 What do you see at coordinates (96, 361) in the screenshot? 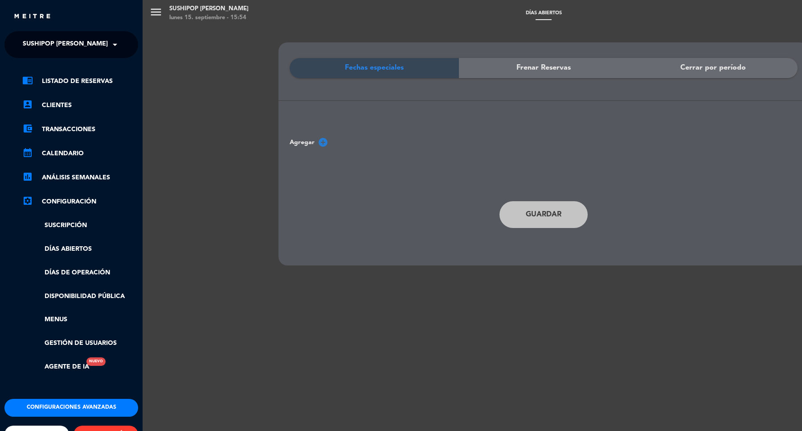
I see `div: Nuevo` at bounding box center [96, 361].